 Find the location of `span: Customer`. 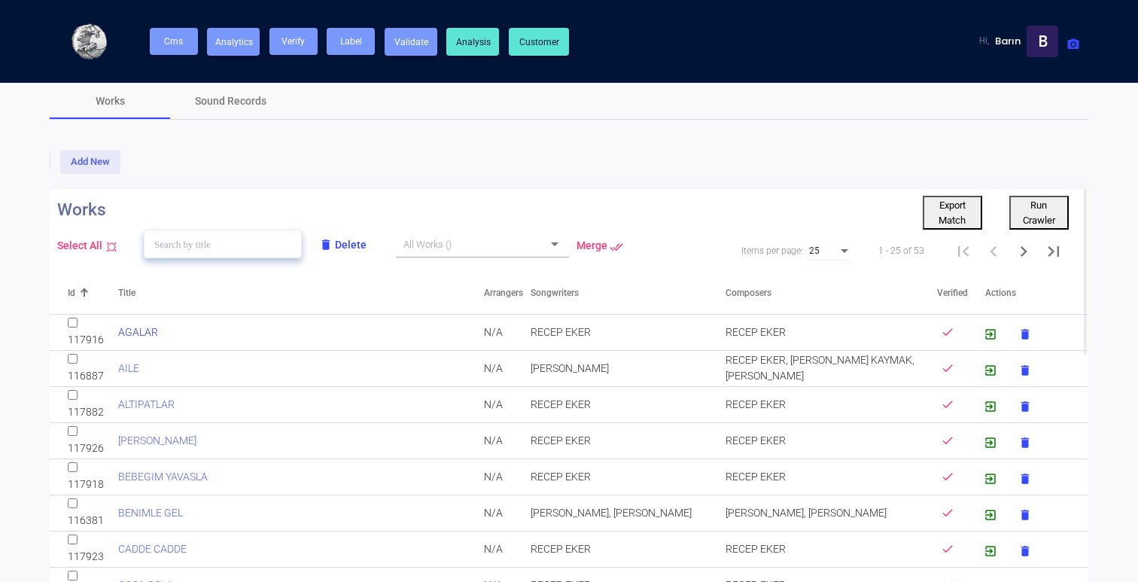

span: Customer is located at coordinates (539, 42).